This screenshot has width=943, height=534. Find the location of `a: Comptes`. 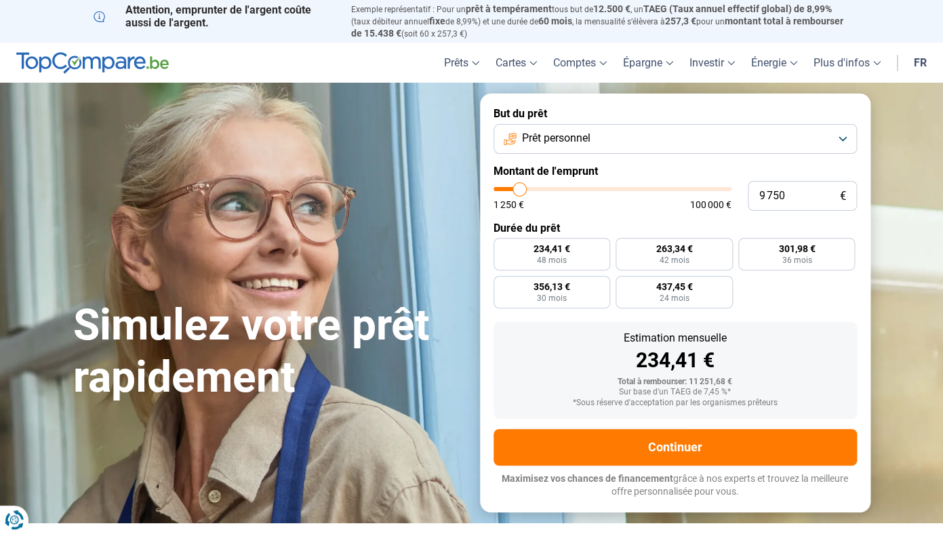

a: Comptes is located at coordinates (580, 62).